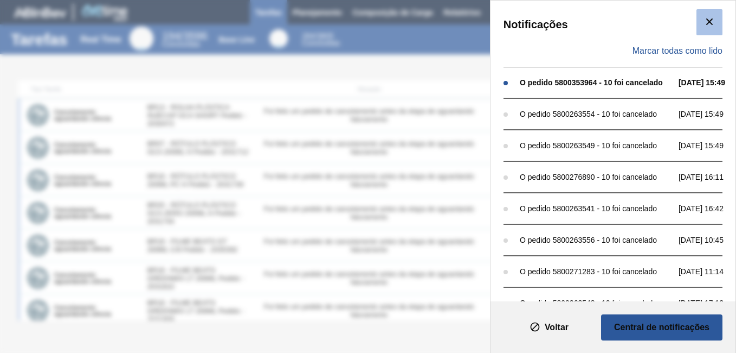 Image resolution: width=736 pixels, height=353 pixels. What do you see at coordinates (597, 177) in the screenshot?
I see `div: O pedido 5800276890 - 10 foi cancelado` at bounding box center [597, 177].